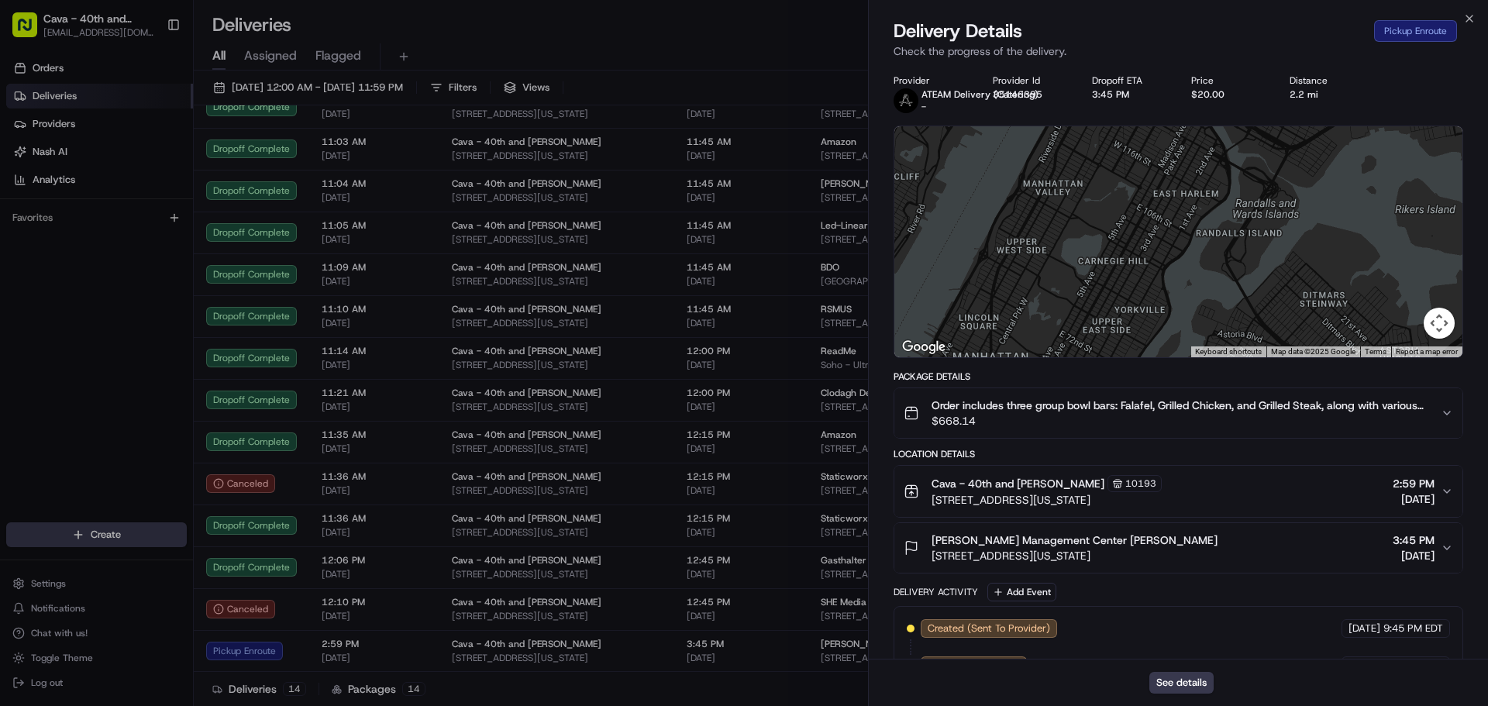  What do you see at coordinates (1179, 421) in the screenshot?
I see `span: $668.14` at bounding box center [1179, 421].